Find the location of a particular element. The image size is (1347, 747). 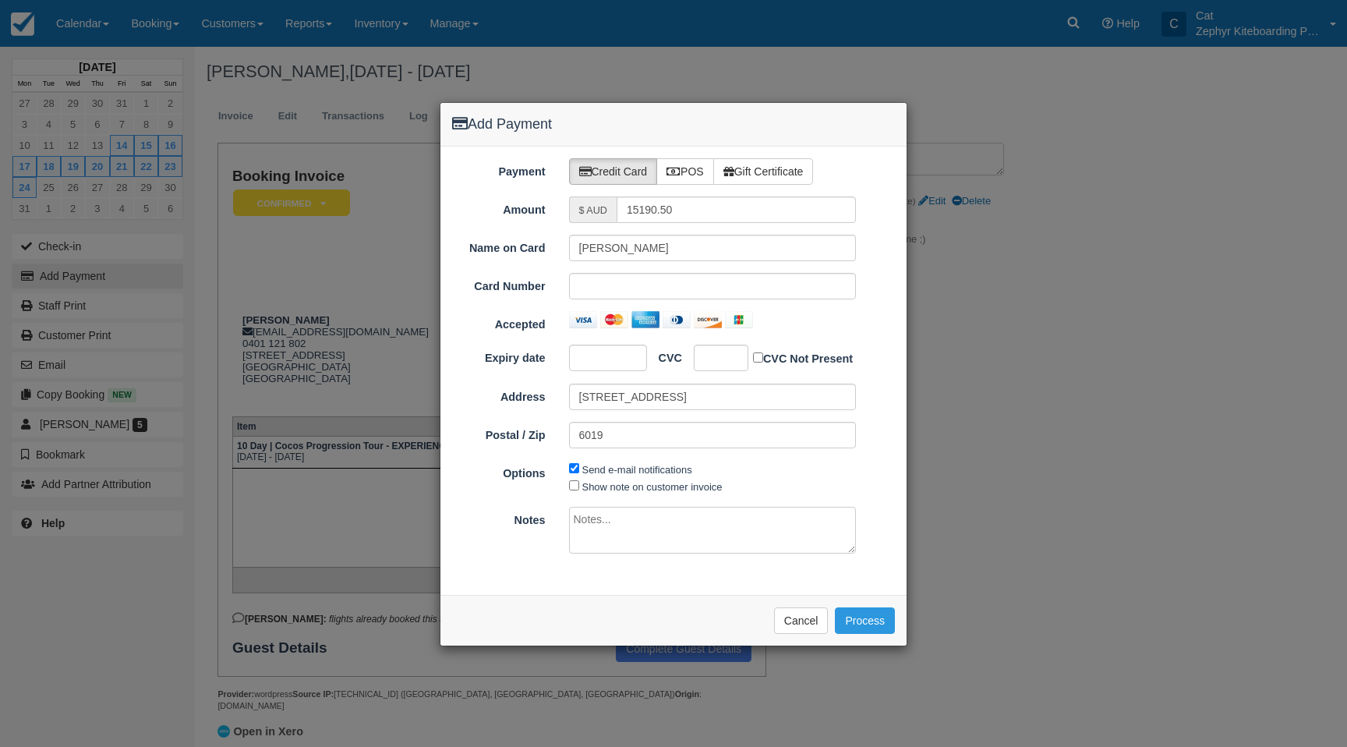

label: CVC is located at coordinates (664, 355).